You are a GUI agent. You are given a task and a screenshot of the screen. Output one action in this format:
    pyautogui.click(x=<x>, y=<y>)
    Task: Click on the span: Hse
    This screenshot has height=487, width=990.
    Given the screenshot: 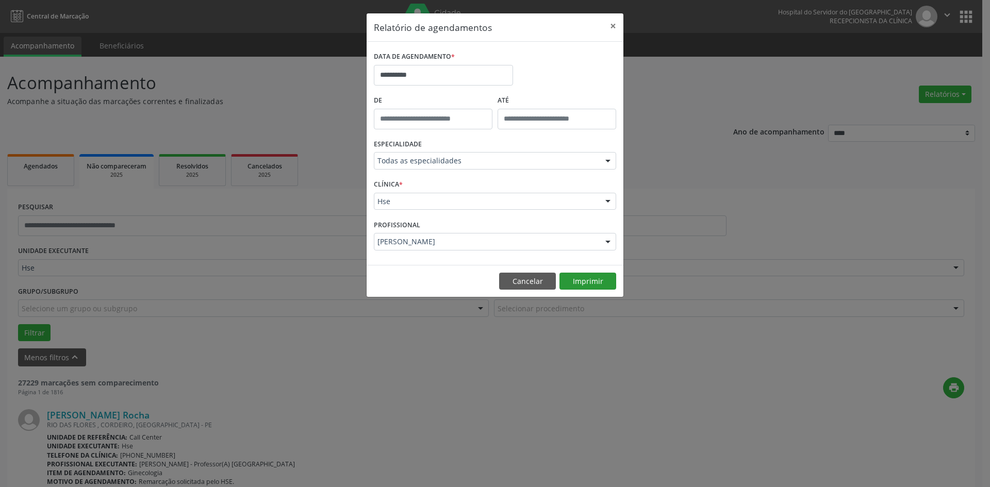 What is the action you would take?
    pyautogui.click(x=486, y=202)
    